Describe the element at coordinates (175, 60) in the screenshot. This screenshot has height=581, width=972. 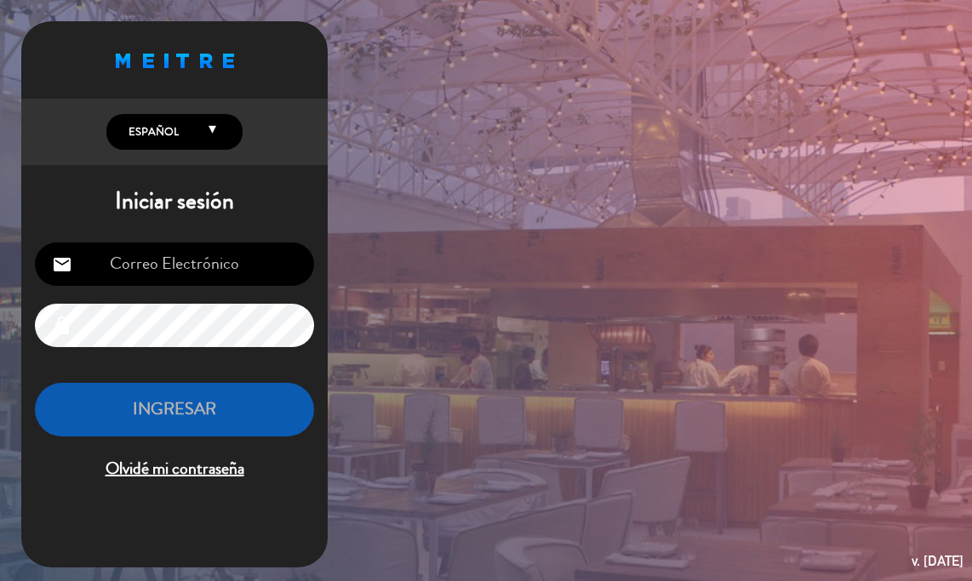
I see `img: MEITRE` at that location.